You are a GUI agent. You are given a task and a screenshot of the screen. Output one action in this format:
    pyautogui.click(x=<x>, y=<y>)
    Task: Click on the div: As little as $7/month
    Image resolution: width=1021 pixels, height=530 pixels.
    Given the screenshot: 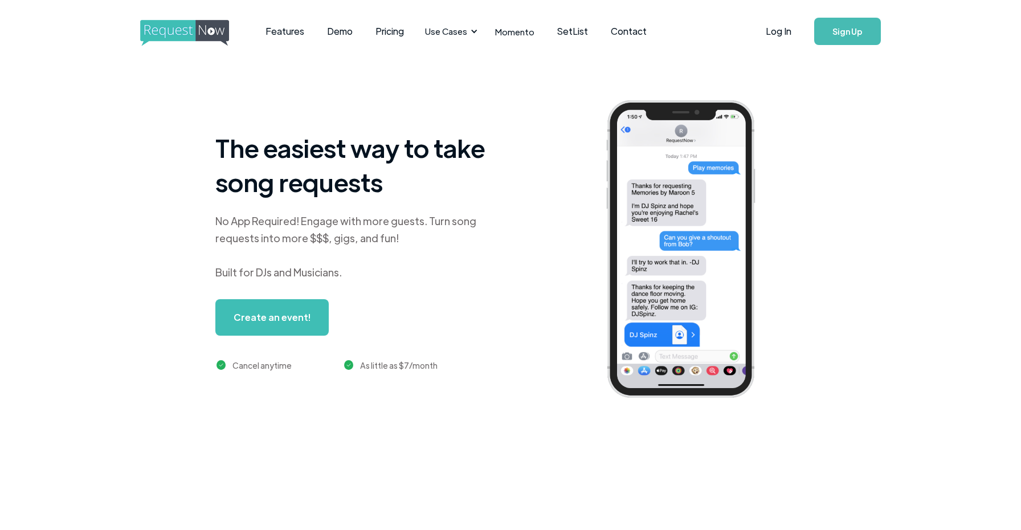 What is the action you would take?
    pyautogui.click(x=399, y=365)
    